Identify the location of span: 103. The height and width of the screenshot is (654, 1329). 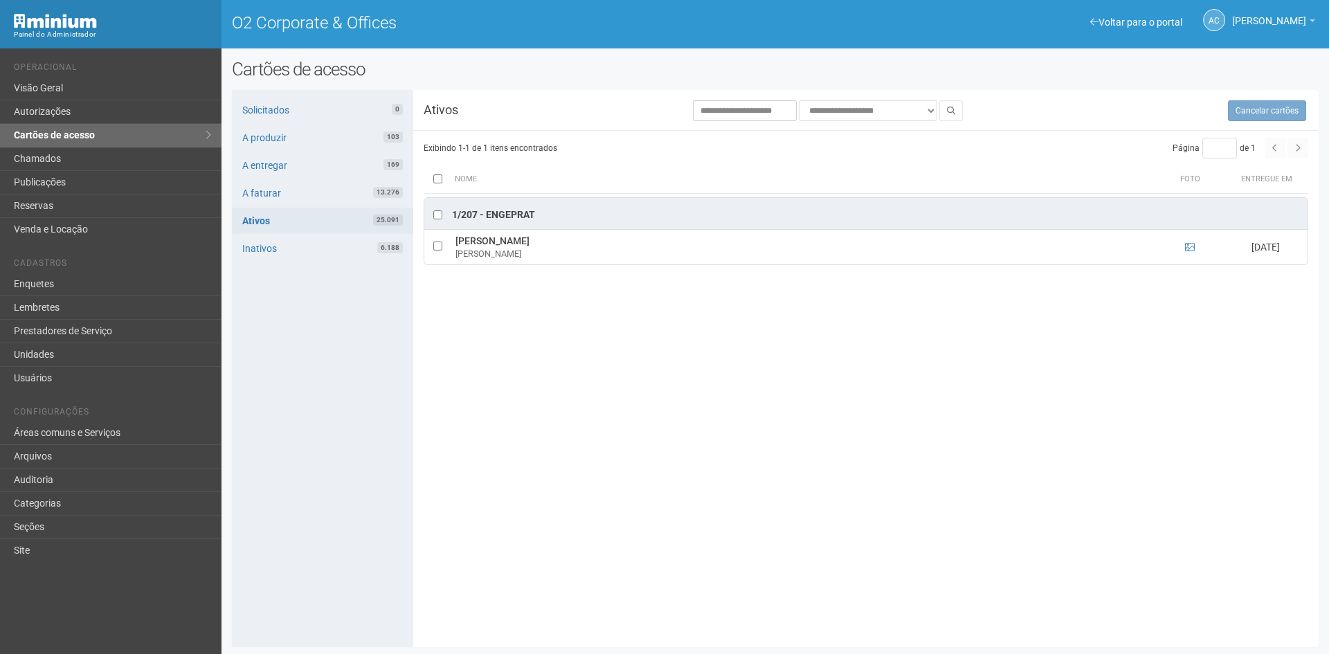
(393, 137).